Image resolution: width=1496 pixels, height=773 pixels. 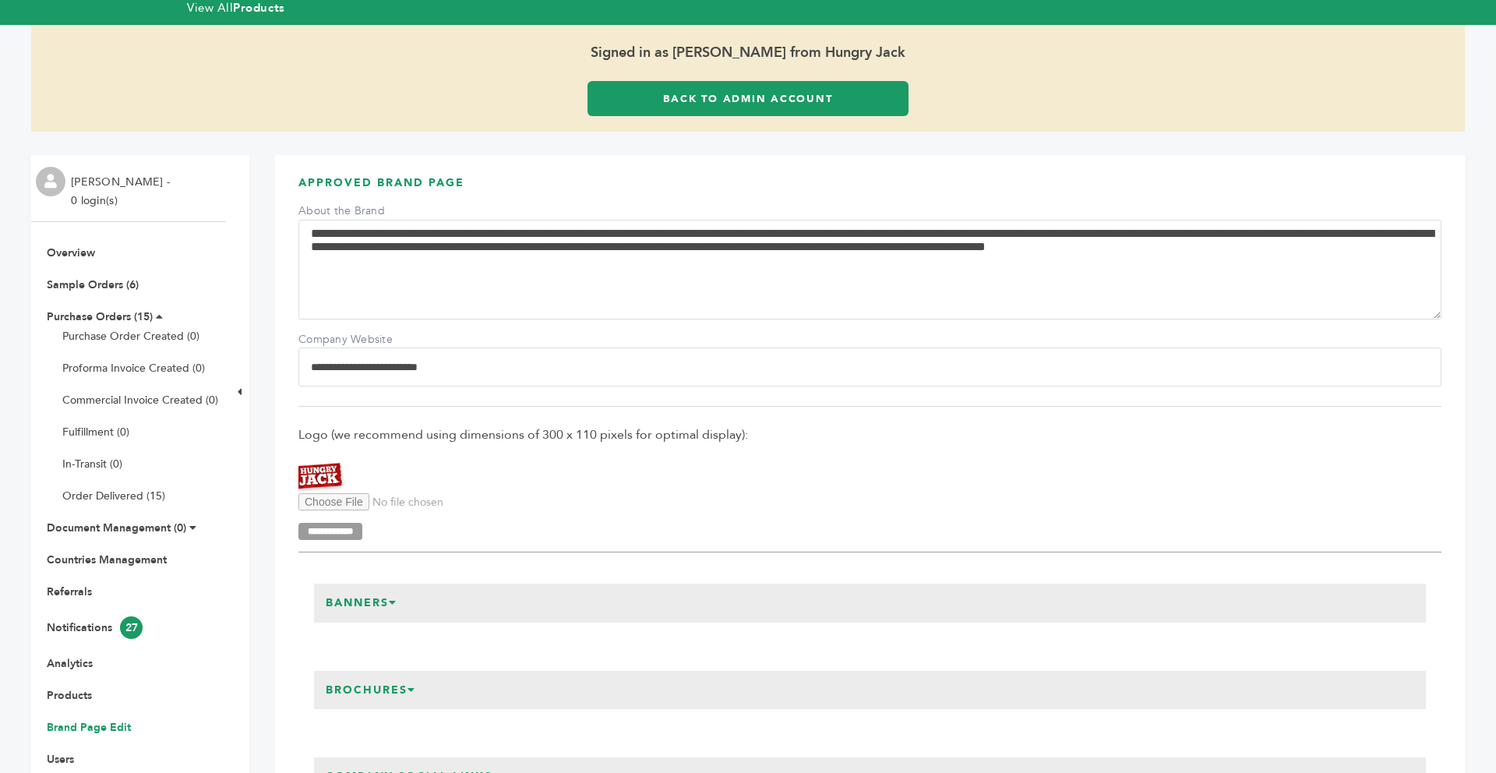 I want to click on a: Purchase Order Created (0), so click(x=131, y=336).